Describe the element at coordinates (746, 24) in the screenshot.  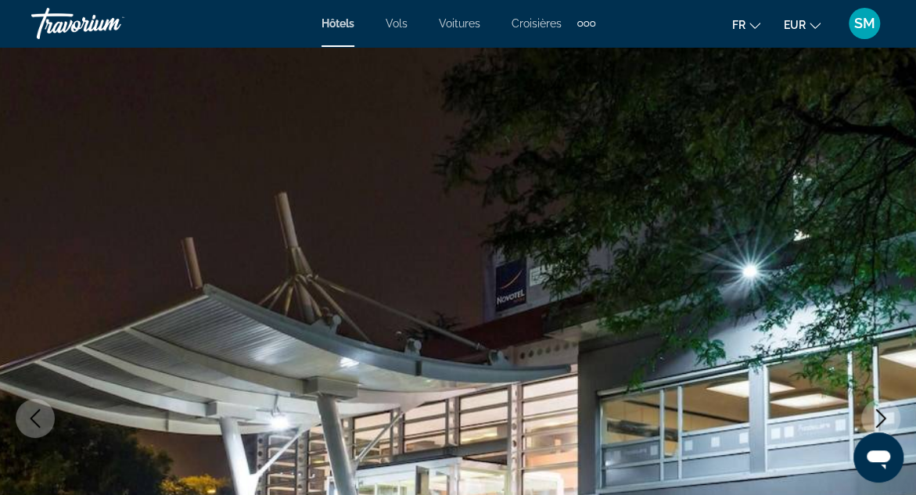
I see `button: Change language` at that location.